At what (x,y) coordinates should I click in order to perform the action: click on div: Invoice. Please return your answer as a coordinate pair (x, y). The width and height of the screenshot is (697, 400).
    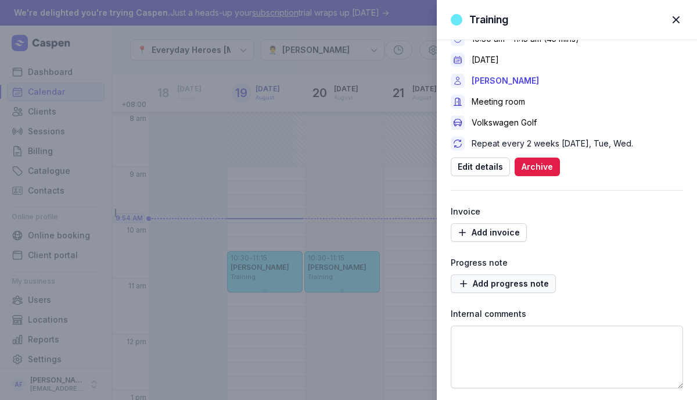
    Looking at the image, I should click on (567, 212).